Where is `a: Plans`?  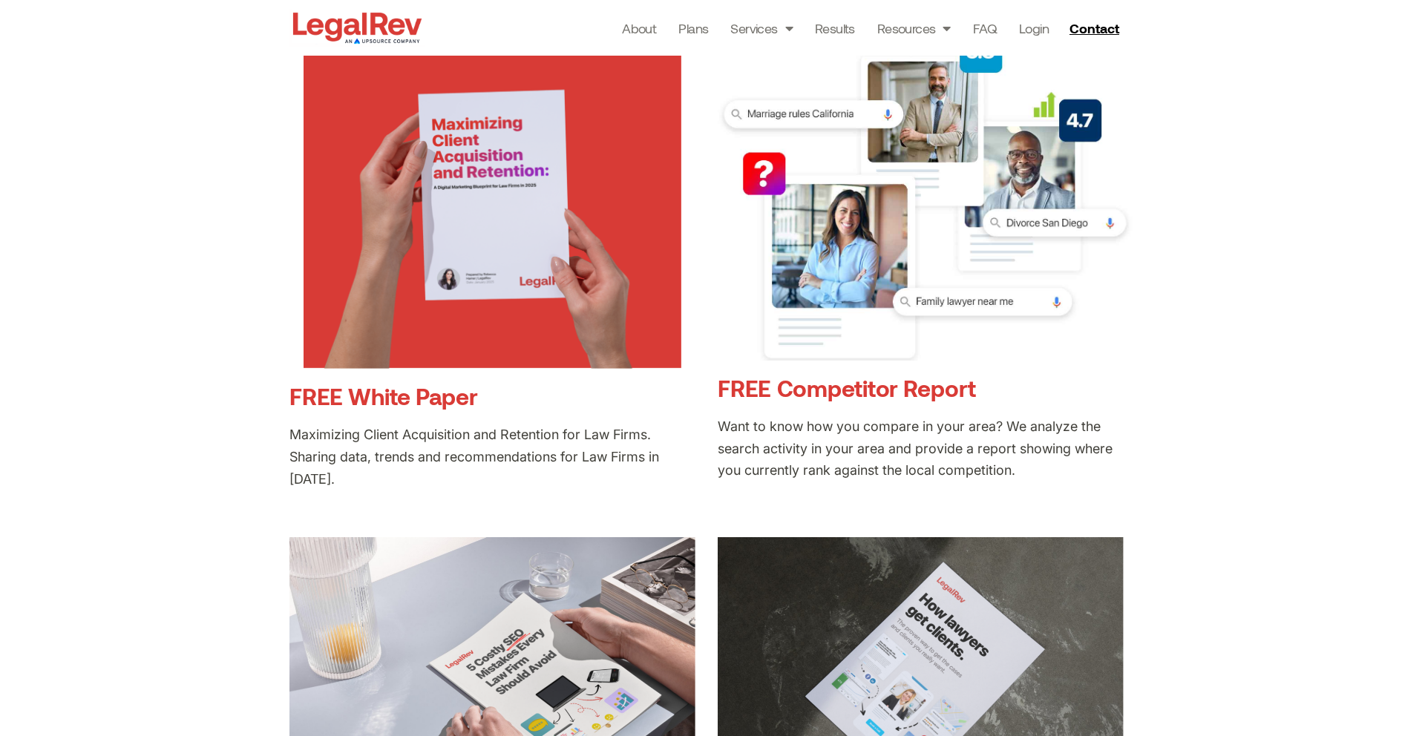 a: Plans is located at coordinates (693, 28).